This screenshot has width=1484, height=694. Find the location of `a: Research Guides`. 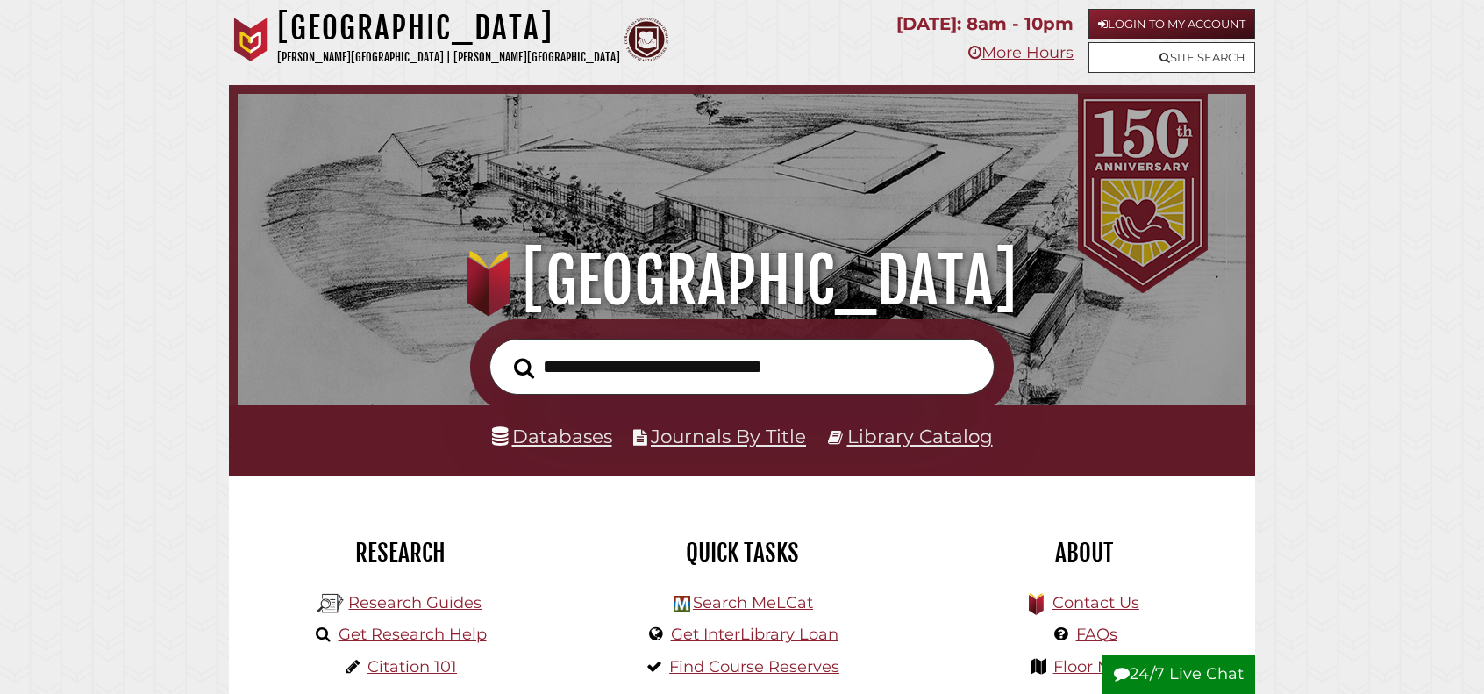

a: Research Guides is located at coordinates (415, 603).